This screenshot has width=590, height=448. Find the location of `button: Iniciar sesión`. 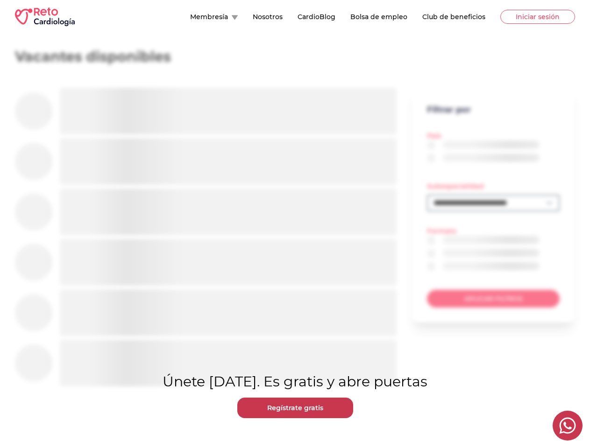

button: Iniciar sesión is located at coordinates (537, 17).